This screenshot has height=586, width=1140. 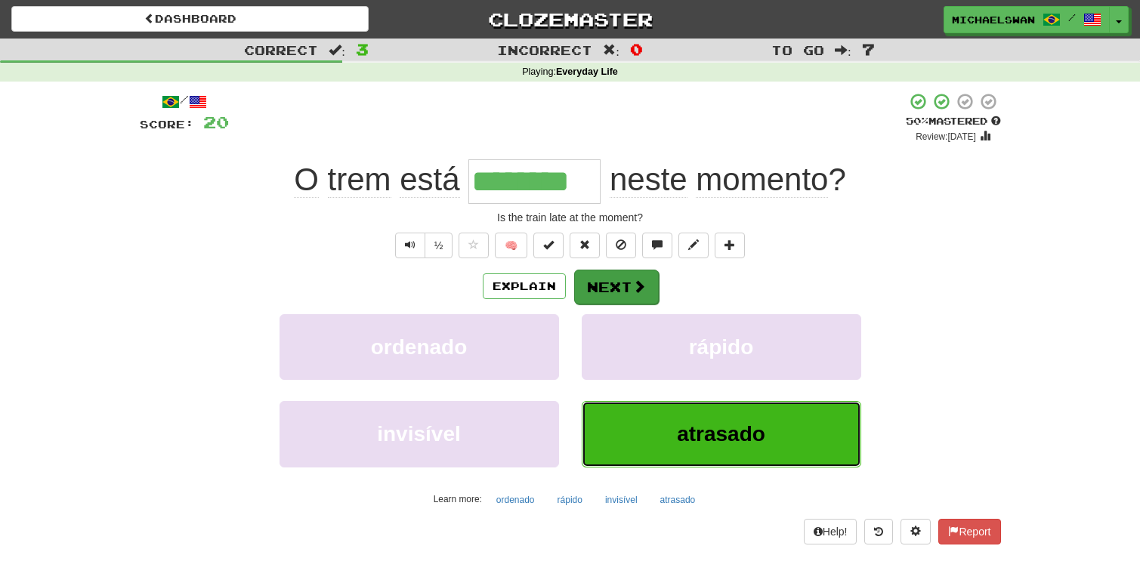 What do you see at coordinates (954, 122) in the screenshot?
I see `div: Mastered` at bounding box center [954, 122].